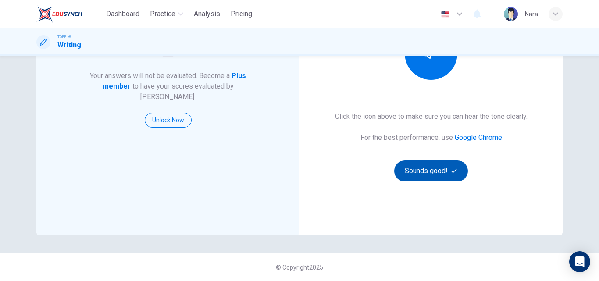 The height and width of the screenshot is (281, 599). What do you see at coordinates (431, 138) in the screenshot?
I see `h6: For the best performance, use` at bounding box center [431, 138].